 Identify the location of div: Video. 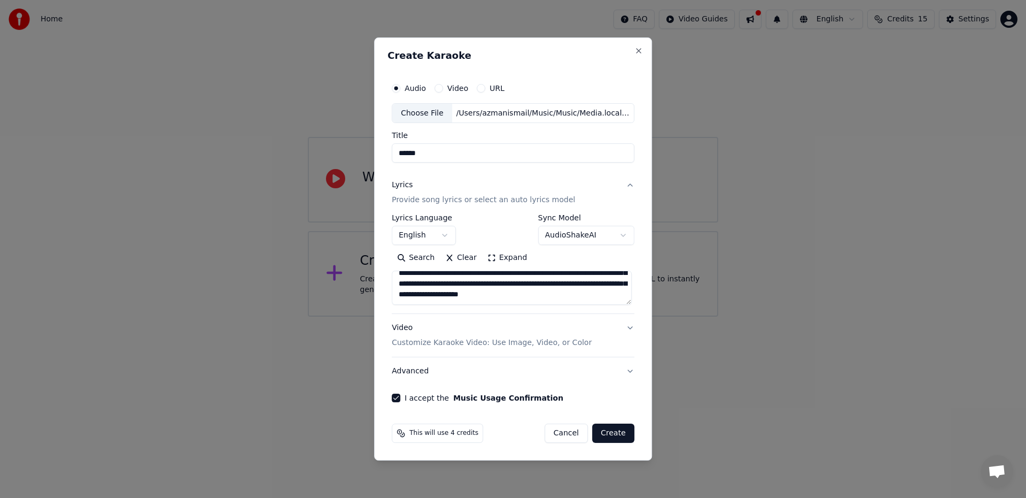
(492, 336).